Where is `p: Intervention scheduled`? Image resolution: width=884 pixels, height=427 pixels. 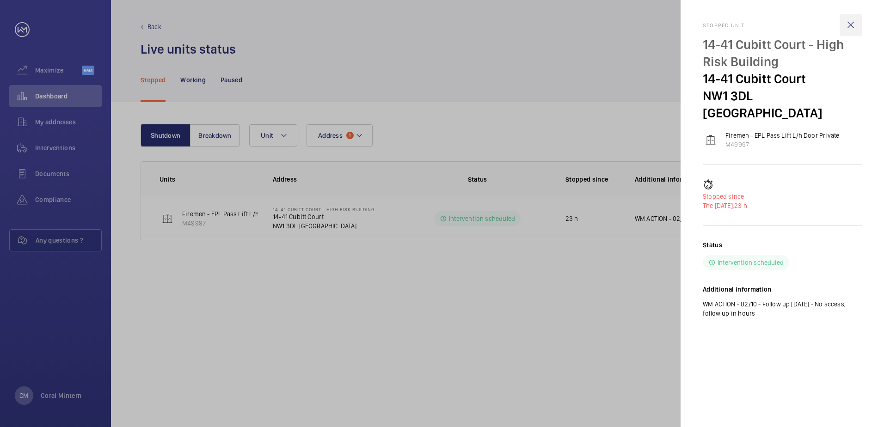 p: Intervention scheduled is located at coordinates (750, 262).